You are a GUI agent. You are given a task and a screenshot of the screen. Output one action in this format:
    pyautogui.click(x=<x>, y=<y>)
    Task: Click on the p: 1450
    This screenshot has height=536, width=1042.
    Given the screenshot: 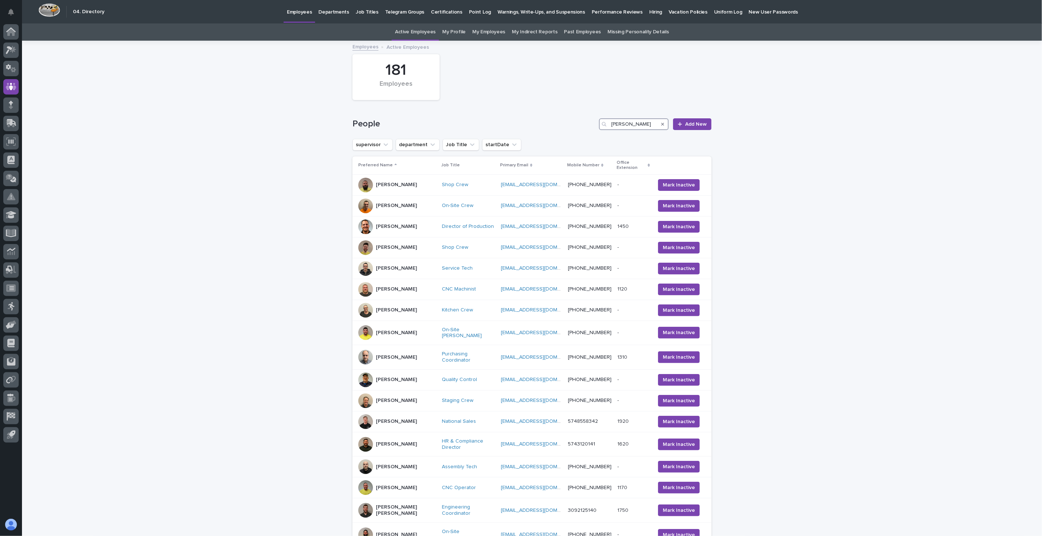 What is the action you would take?
    pyautogui.click(x=623, y=226)
    